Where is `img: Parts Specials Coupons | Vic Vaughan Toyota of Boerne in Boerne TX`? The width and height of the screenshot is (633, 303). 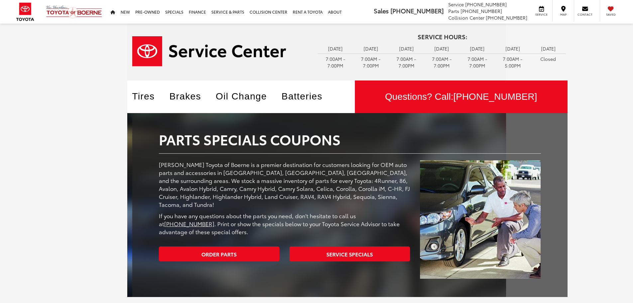 img: Parts Specials Coupons | Vic Vaughan Toyota of Boerne in Boerne TX is located at coordinates (480, 219).